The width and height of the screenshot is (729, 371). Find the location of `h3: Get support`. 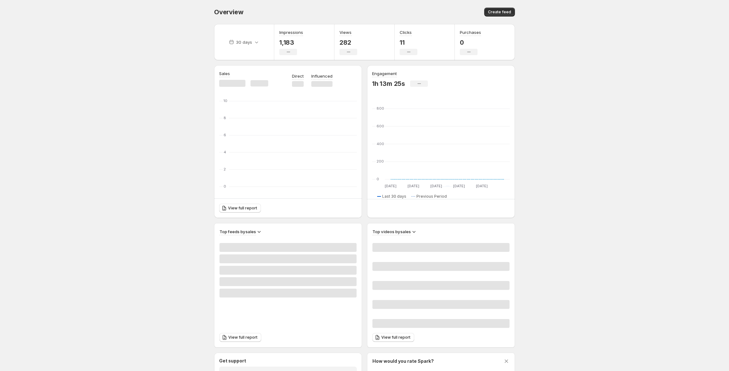

h3: Get support is located at coordinates (232, 361).